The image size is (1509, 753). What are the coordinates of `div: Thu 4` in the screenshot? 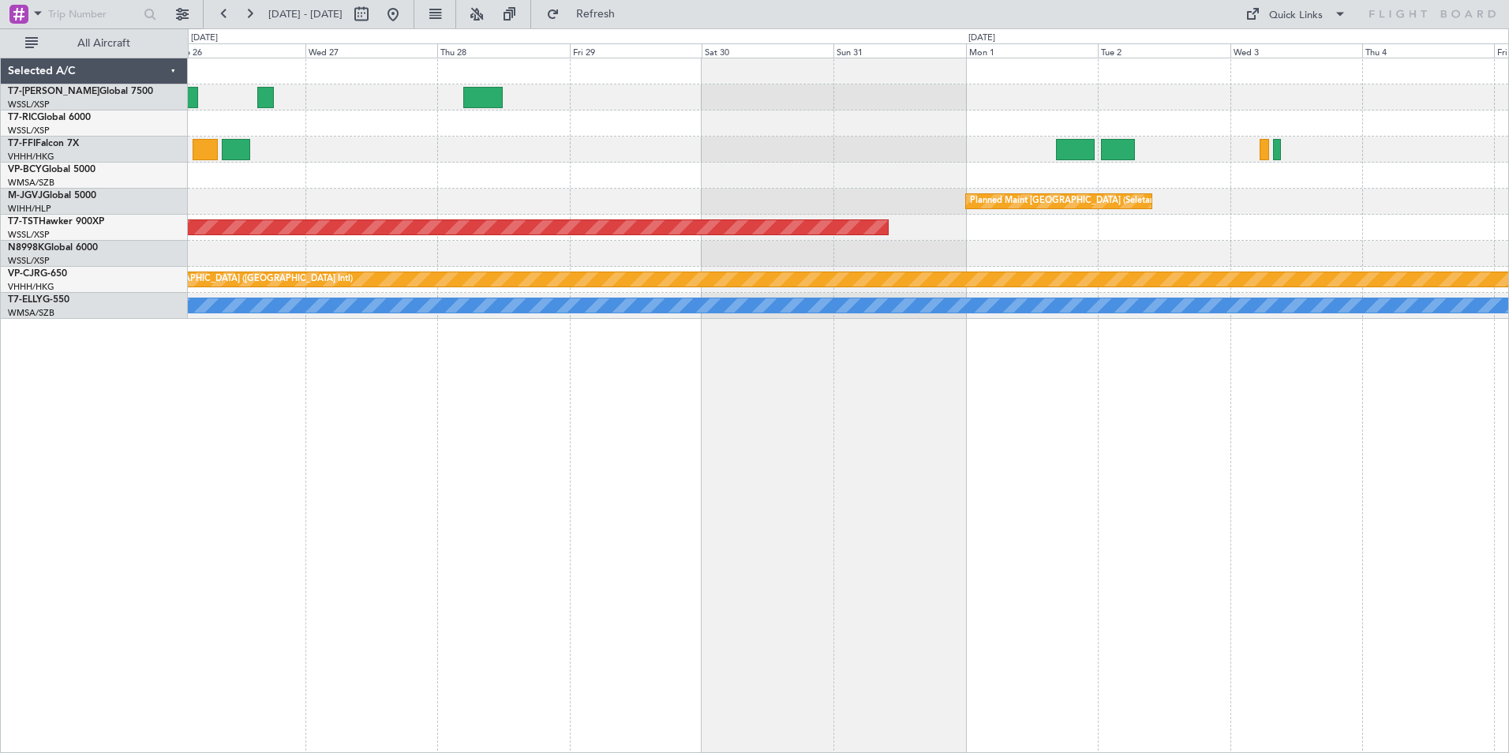 It's located at (1428, 51).